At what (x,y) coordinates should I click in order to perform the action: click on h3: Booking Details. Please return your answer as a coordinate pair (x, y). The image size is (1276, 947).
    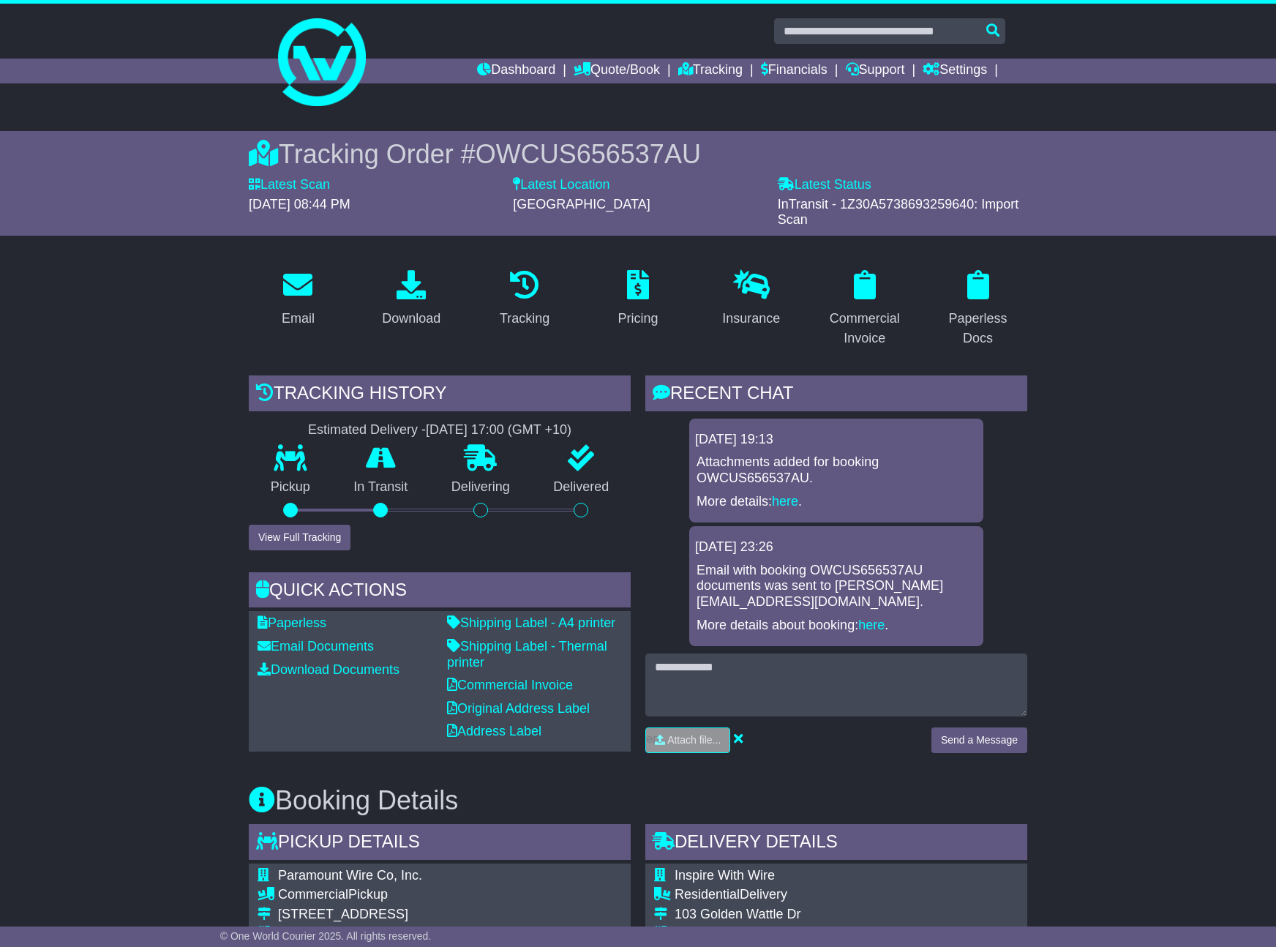
    Looking at the image, I should click on (638, 800).